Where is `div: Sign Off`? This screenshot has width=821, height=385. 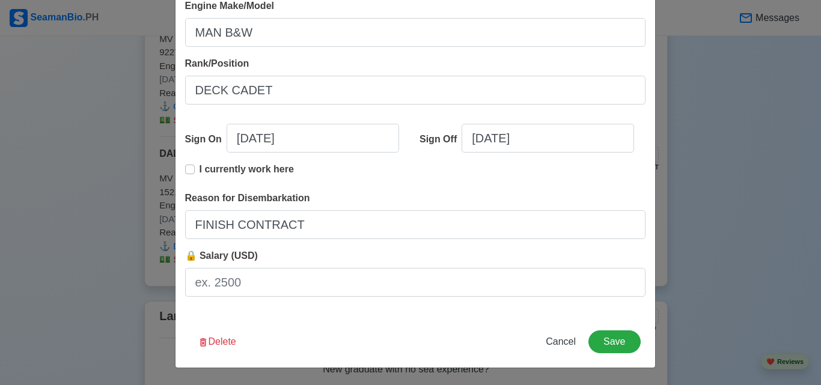 div: Sign Off is located at coordinates (441, 139).